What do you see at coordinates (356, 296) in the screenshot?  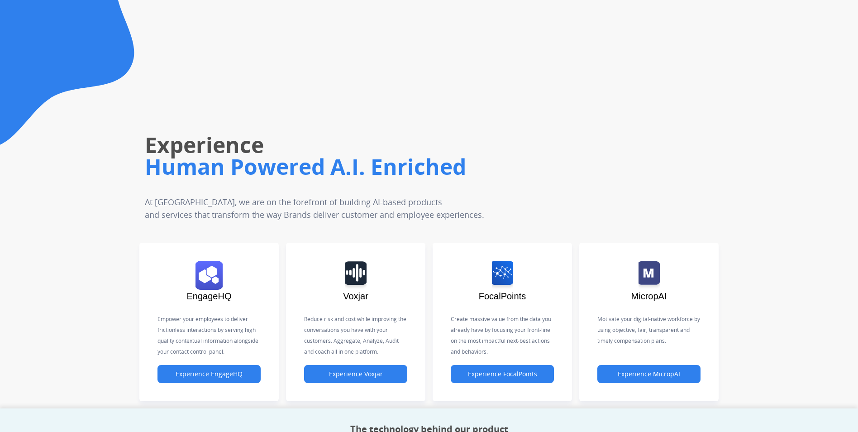 I see `span: Voxjar` at bounding box center [356, 296].